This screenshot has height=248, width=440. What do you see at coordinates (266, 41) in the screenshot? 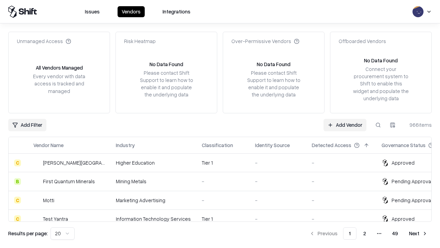
I see `div: Over-Permissive Vendors` at bounding box center [266, 41].